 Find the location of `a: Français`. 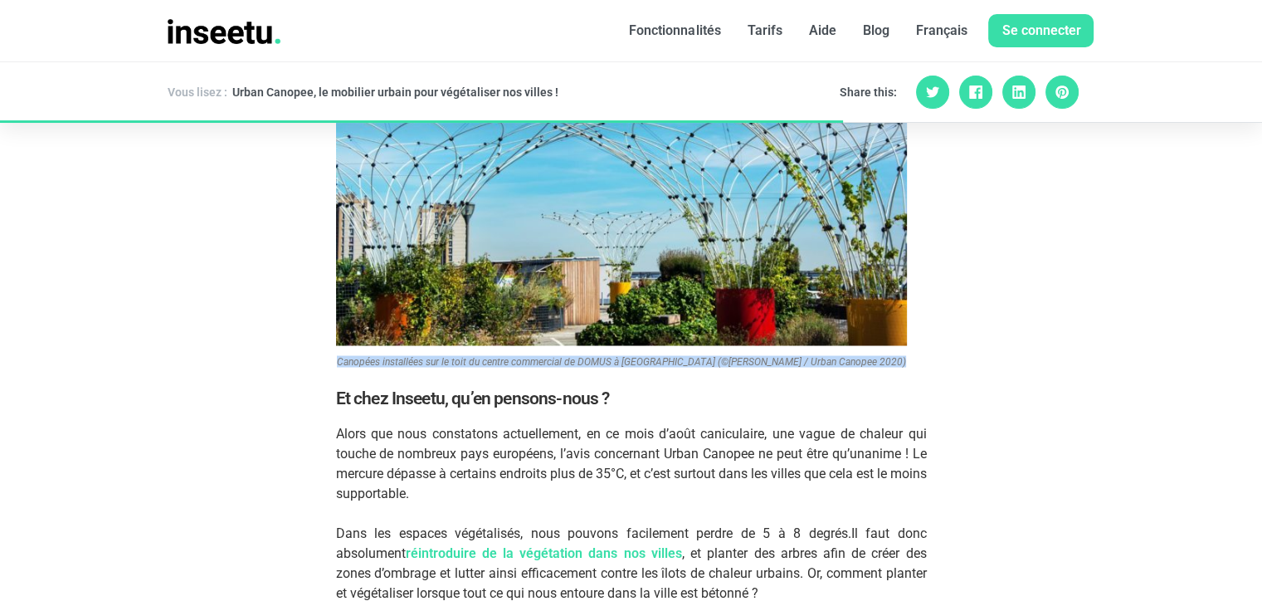

a: Français is located at coordinates (941, 31).